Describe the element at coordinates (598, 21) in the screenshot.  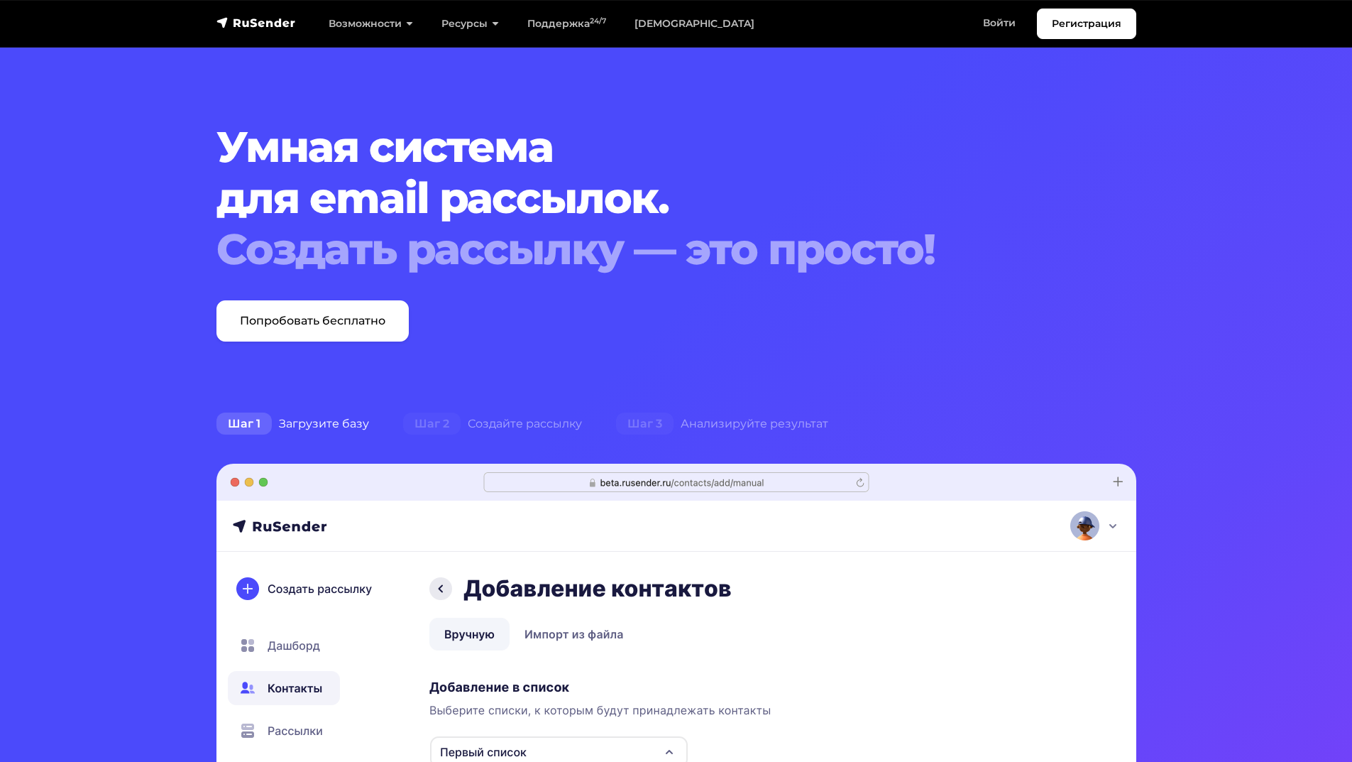
I see `sup: 24/7` at that location.